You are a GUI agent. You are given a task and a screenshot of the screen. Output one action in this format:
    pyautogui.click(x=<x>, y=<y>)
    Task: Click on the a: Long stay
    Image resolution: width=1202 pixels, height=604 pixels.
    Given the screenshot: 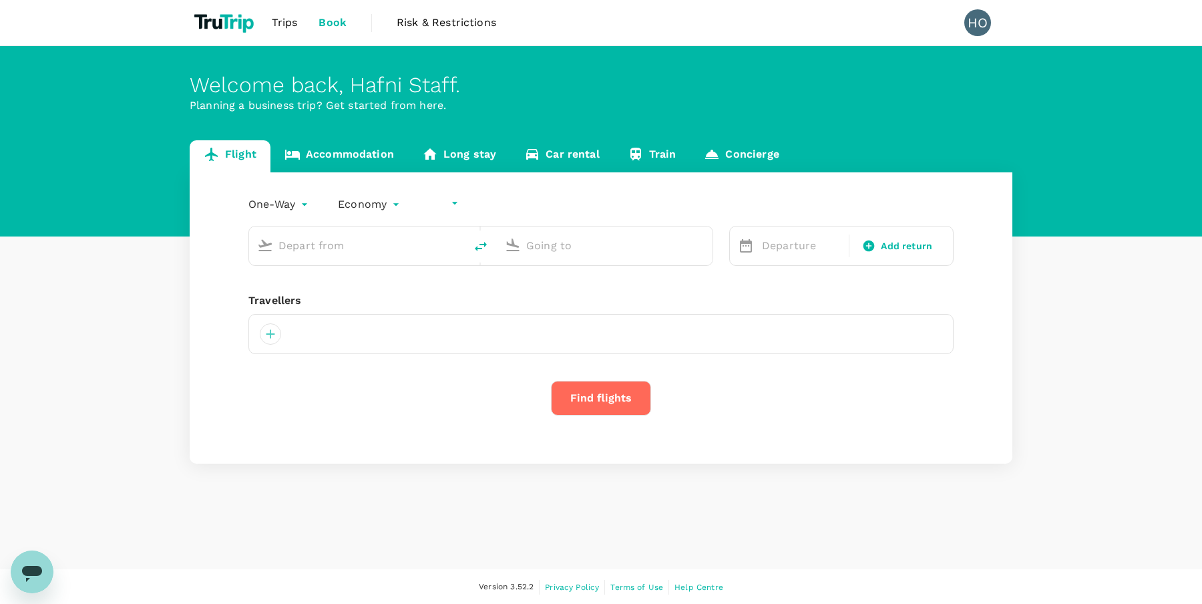 What is the action you would take?
    pyautogui.click(x=459, y=156)
    